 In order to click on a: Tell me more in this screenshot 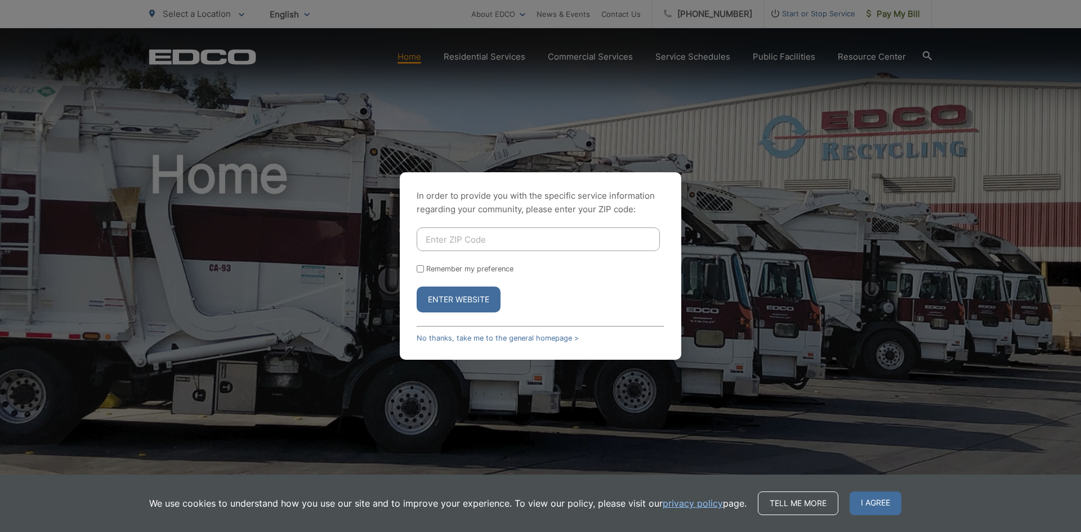, I will do `click(798, 503)`.